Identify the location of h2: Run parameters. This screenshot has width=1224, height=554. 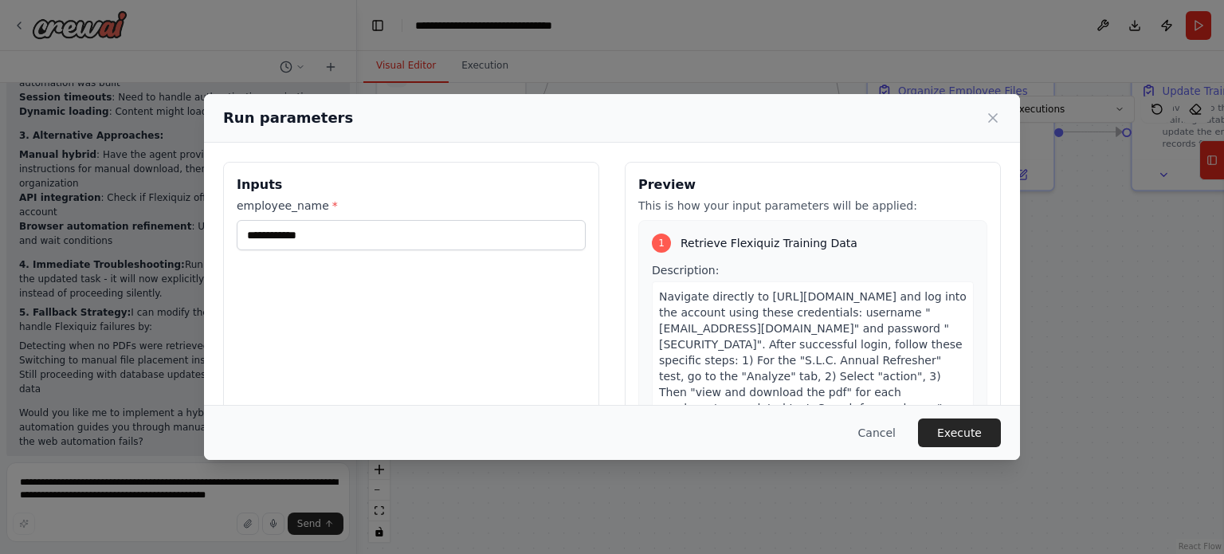
(288, 118).